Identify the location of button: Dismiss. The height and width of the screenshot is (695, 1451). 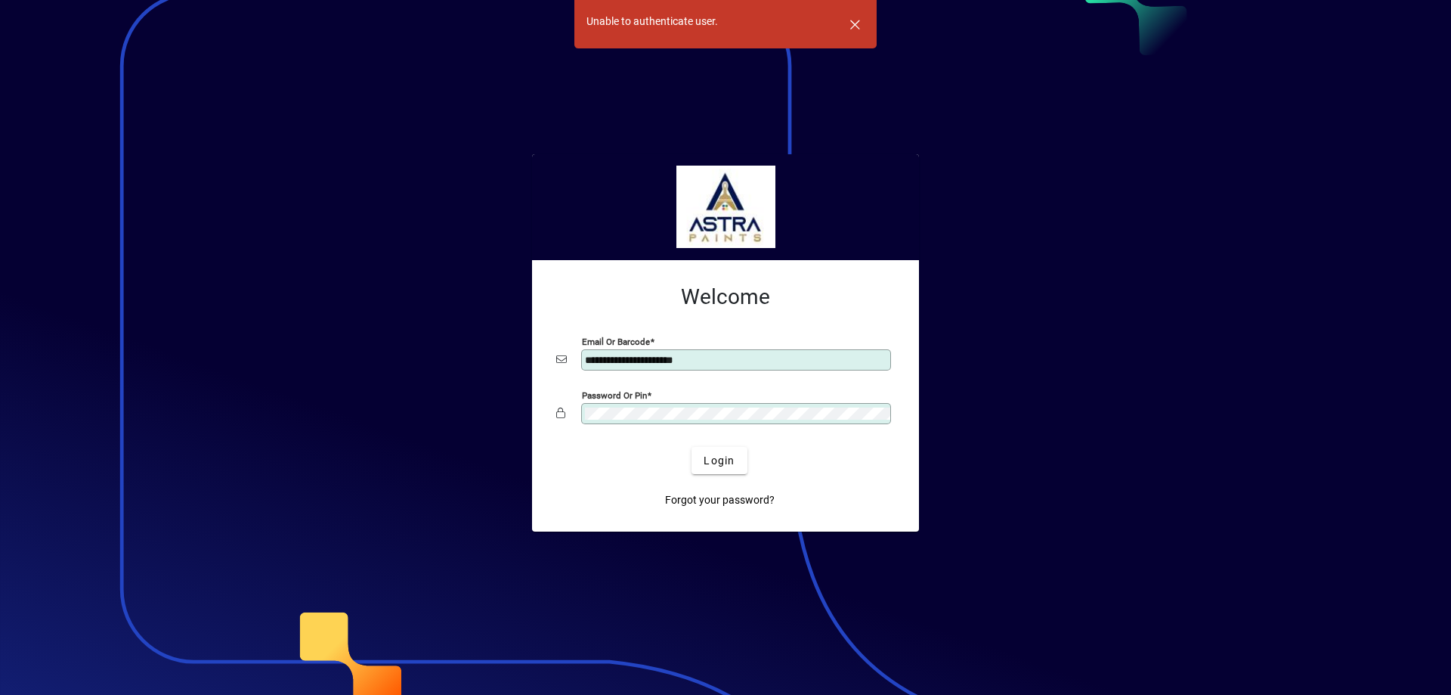
(855, 24).